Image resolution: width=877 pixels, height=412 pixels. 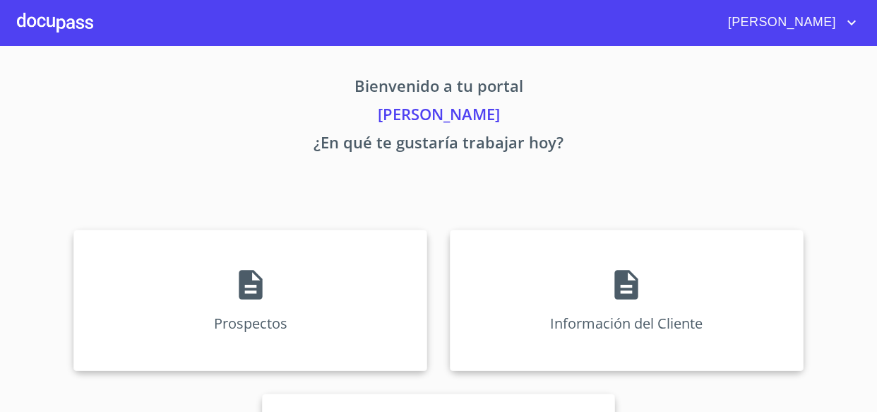 I want to click on p: Información del Cliente, so click(x=626, y=323).